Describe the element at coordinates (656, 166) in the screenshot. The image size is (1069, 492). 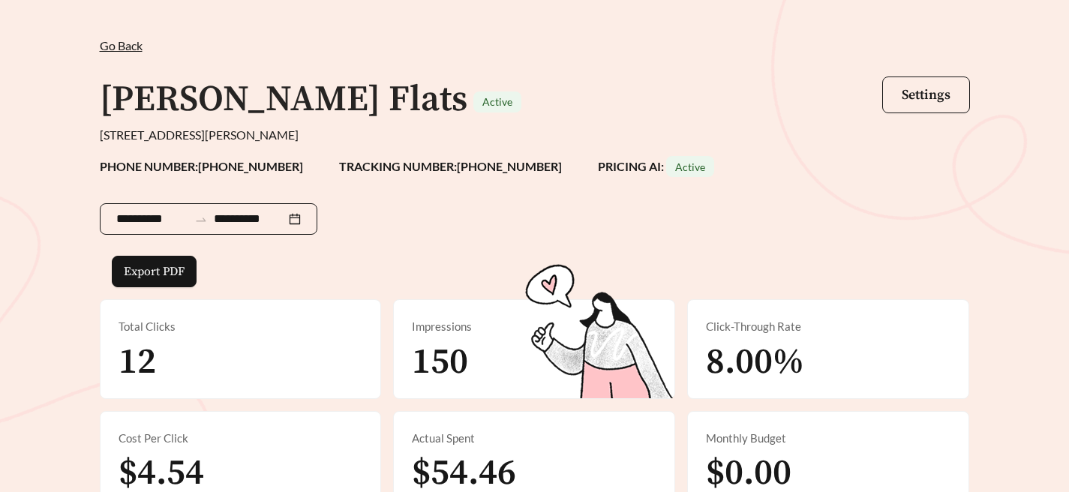
I see `strong: PRICING AI:` at that location.